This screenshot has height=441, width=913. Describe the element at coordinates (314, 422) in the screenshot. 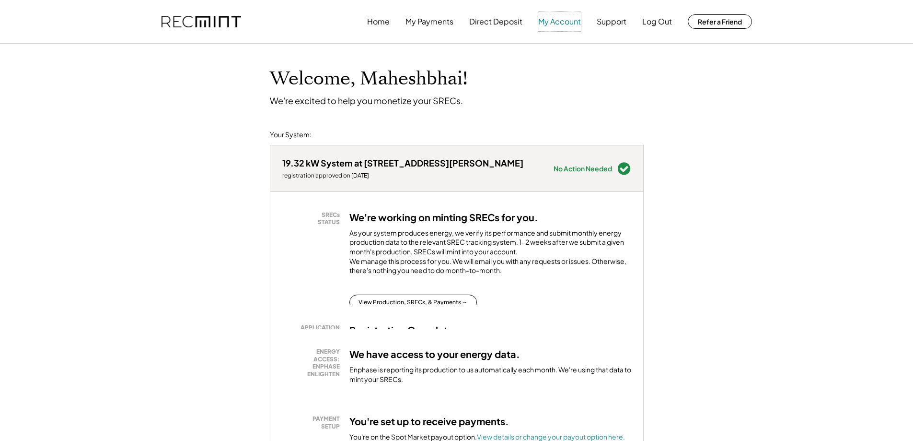

I see `div: PAYMENT SETUP` at that location.